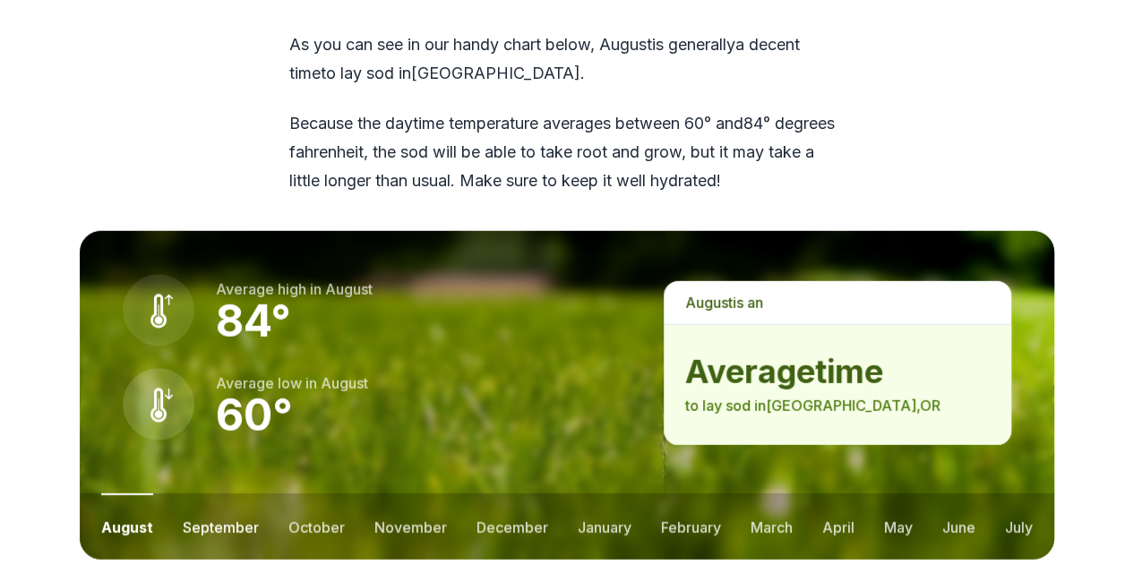  I want to click on p: is a n, so click(837, 303).